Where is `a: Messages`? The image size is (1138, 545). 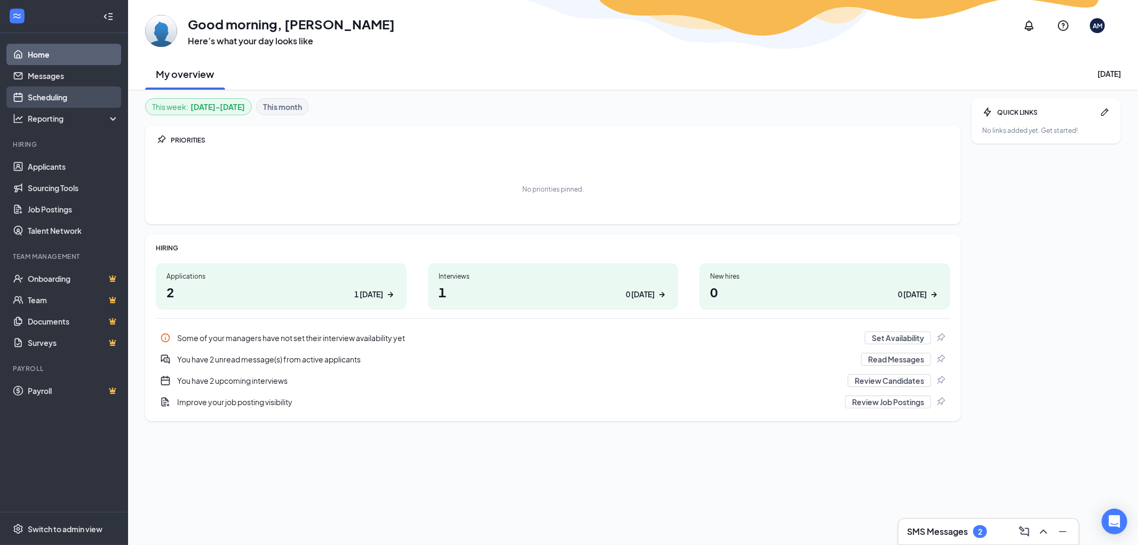
a: Messages is located at coordinates (73, 76).